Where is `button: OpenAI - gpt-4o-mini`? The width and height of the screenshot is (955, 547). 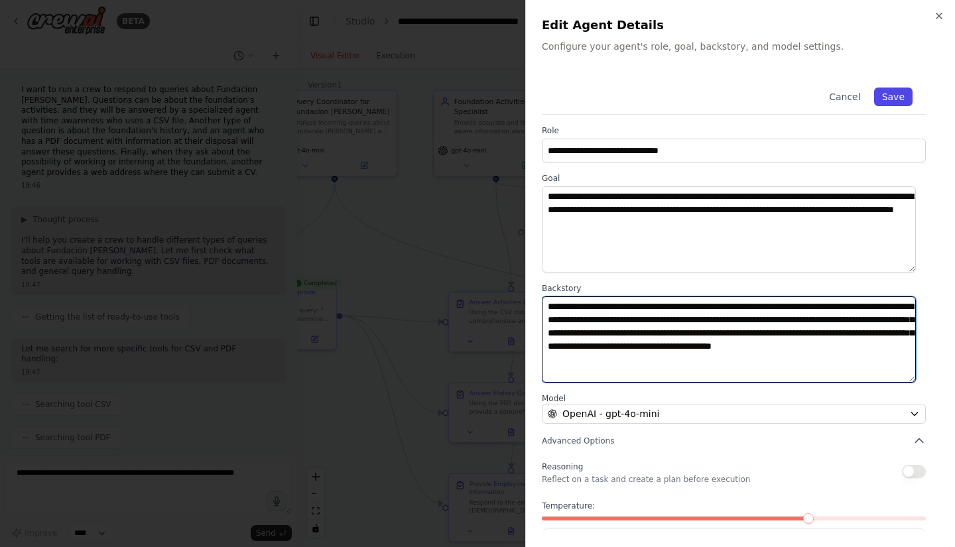
button: OpenAI - gpt-4o-mini is located at coordinates (733, 414).